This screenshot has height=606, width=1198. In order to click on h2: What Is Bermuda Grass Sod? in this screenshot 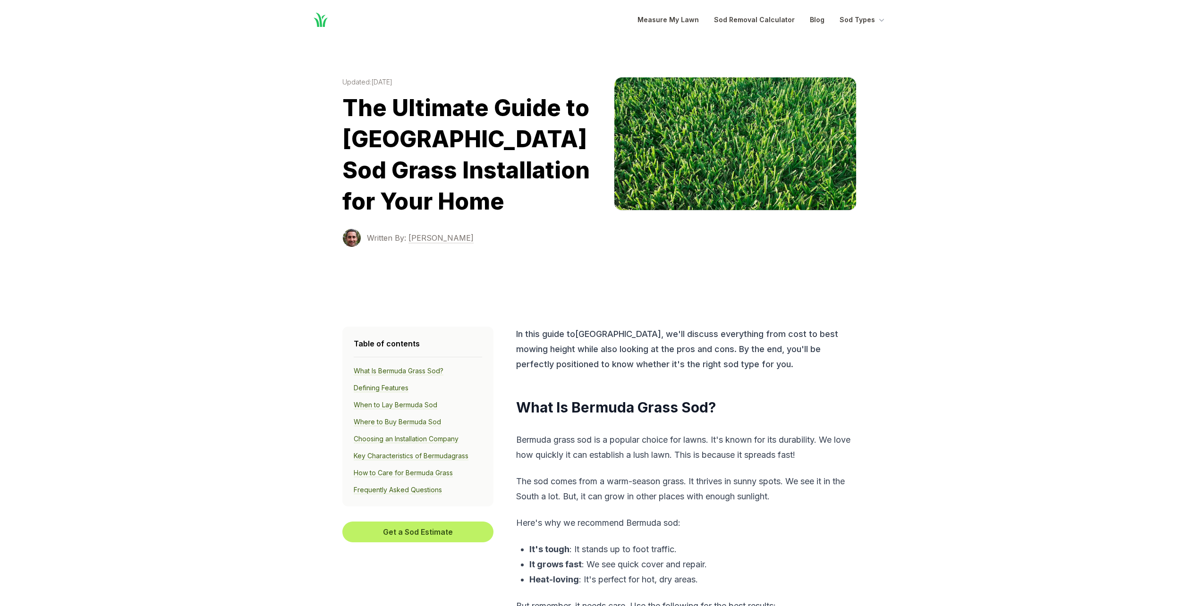, I will do `click(684, 408)`.